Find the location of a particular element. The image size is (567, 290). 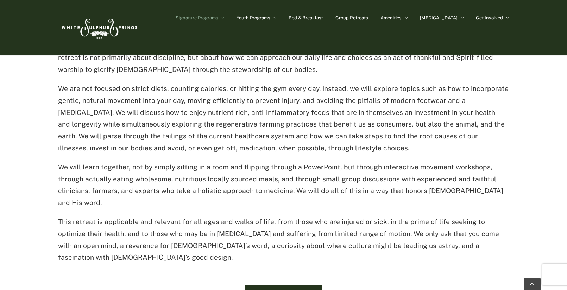

span: Get Involved is located at coordinates (490, 18).